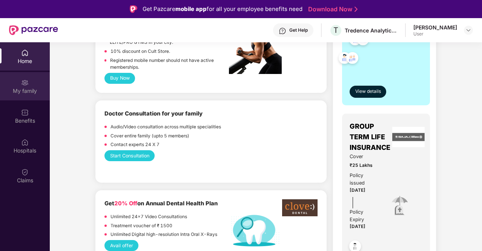 The width and height of the screenshot is (482, 251). What do you see at coordinates (300, 208) in the screenshot?
I see `img: clove-dental%20png.png` at bounding box center [300, 208].